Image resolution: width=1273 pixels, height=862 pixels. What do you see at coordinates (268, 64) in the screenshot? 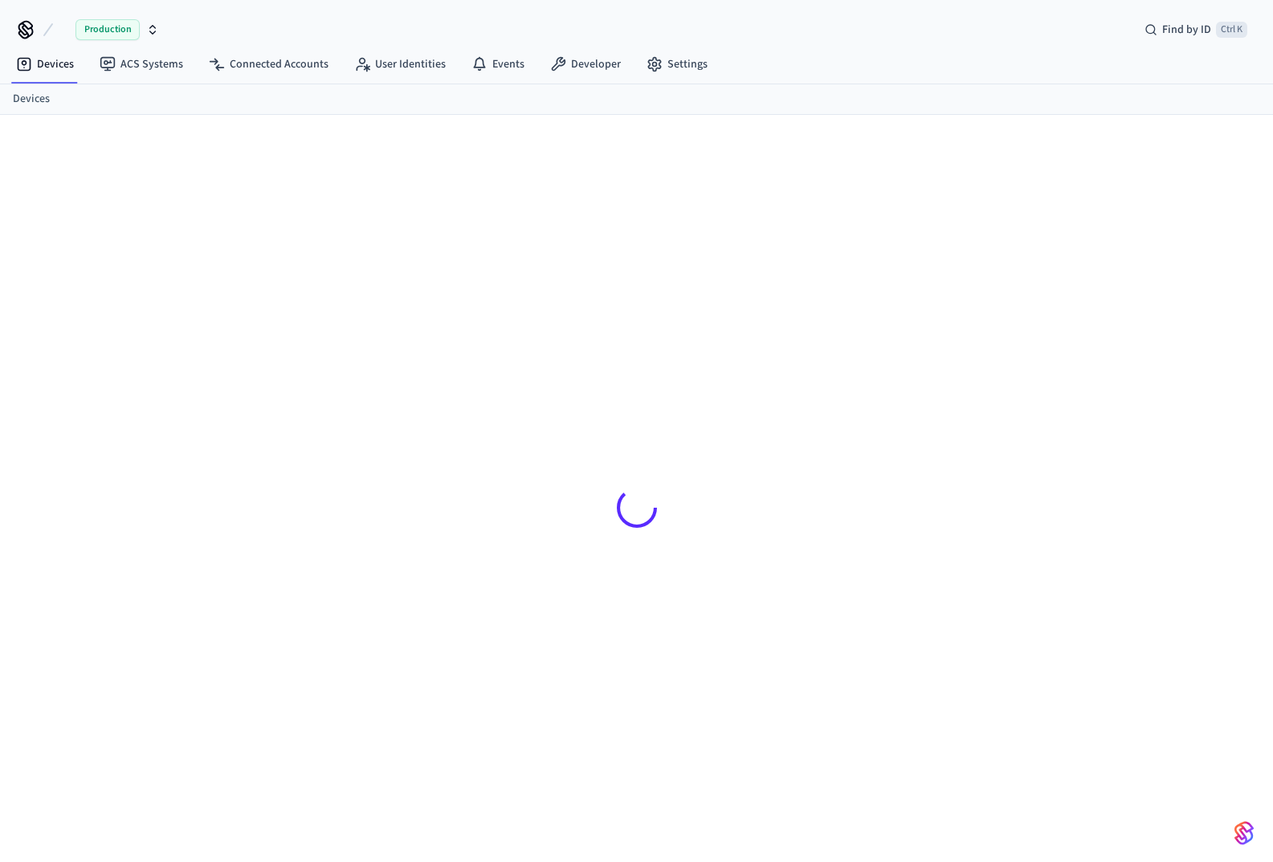
I see `a: Connected Accounts` at bounding box center [268, 64].